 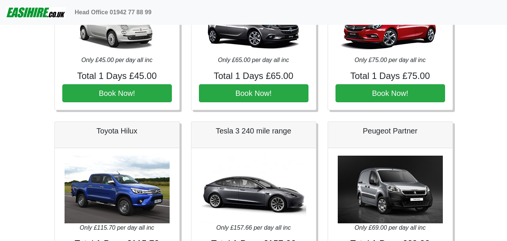 I want to click on i: Only £69.00 per day all inc, so click(x=390, y=227).